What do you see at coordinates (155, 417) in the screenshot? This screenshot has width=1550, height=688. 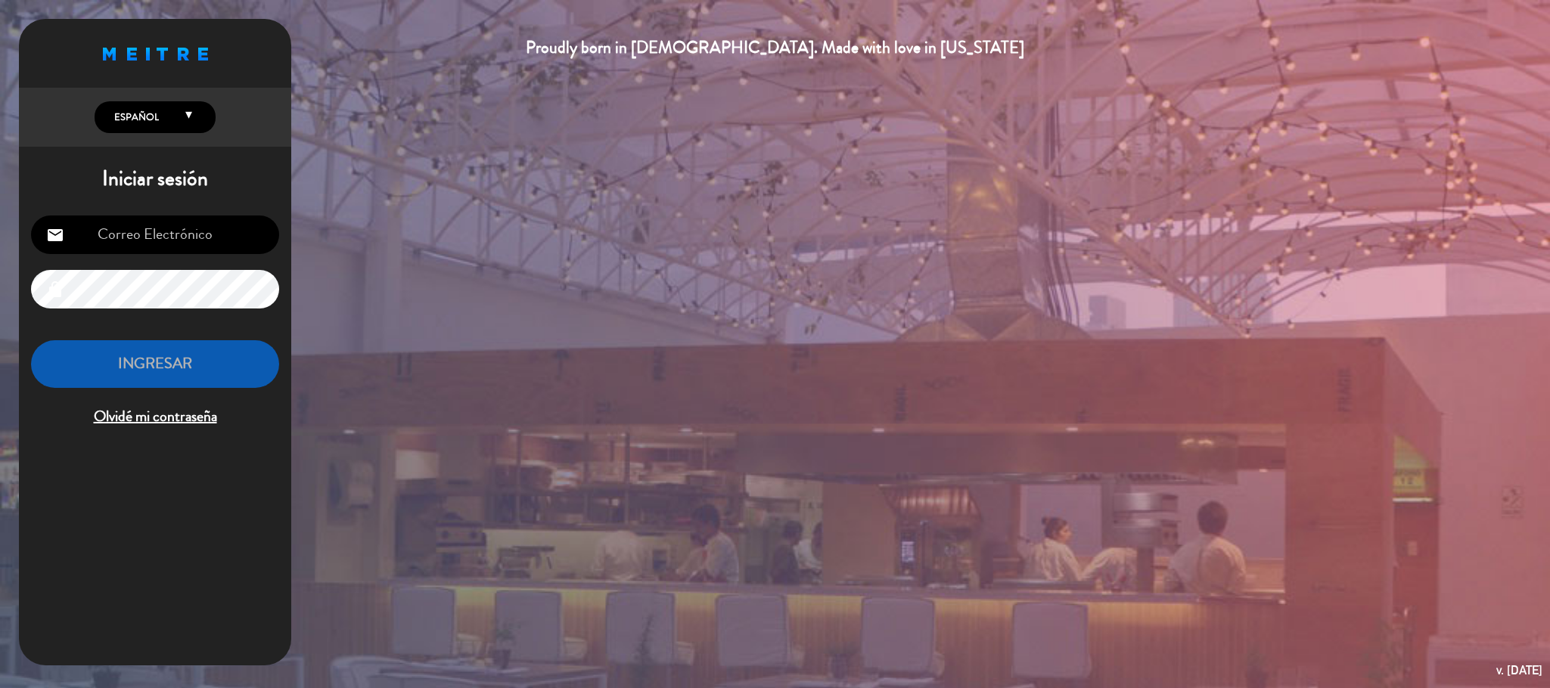 I see `span: Olvidé mi contraseña` at bounding box center [155, 417].